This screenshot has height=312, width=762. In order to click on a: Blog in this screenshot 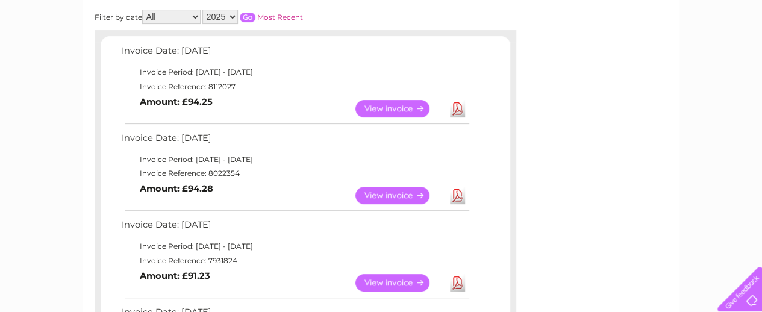, I will do `click(666, 55)`.